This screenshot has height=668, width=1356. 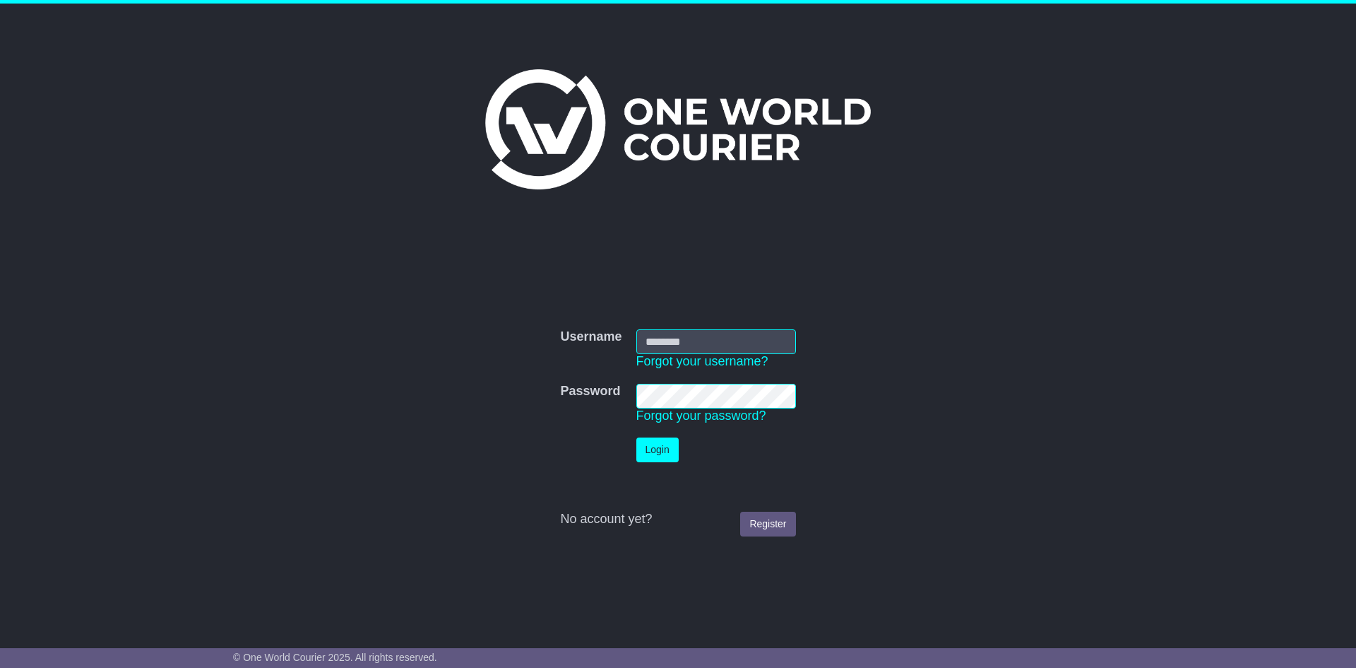 What do you see at coordinates (591, 337) in the screenshot?
I see `label: Username` at bounding box center [591, 337].